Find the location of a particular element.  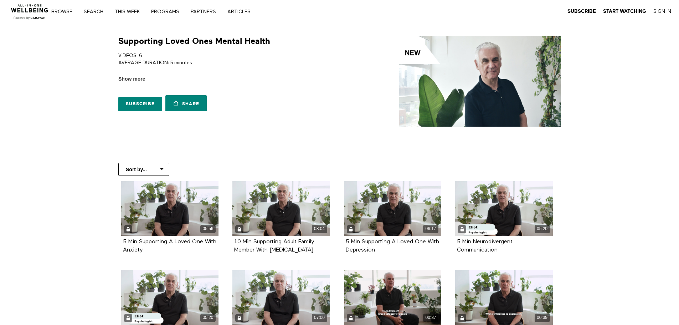

a: PARTNERS is located at coordinates (206, 12).